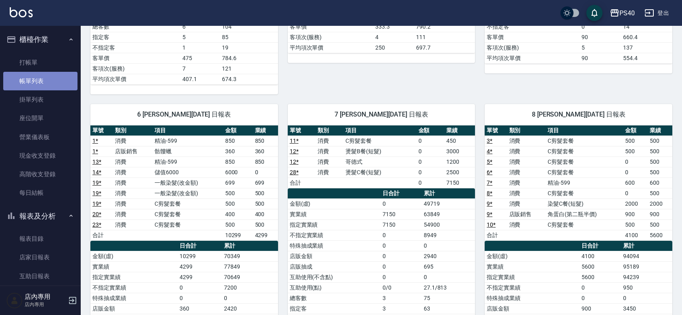 This screenshot has height=315, width=682. I want to click on th: 業績, so click(266, 131).